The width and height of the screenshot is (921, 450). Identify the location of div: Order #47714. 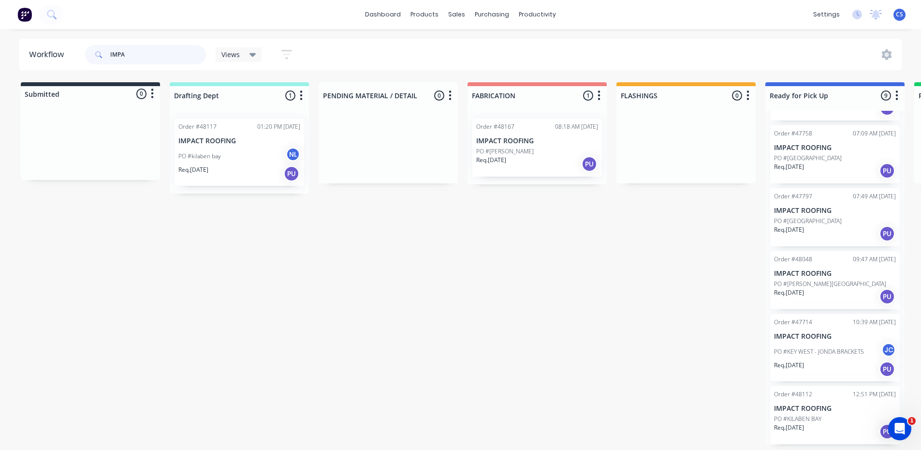
(793, 322).